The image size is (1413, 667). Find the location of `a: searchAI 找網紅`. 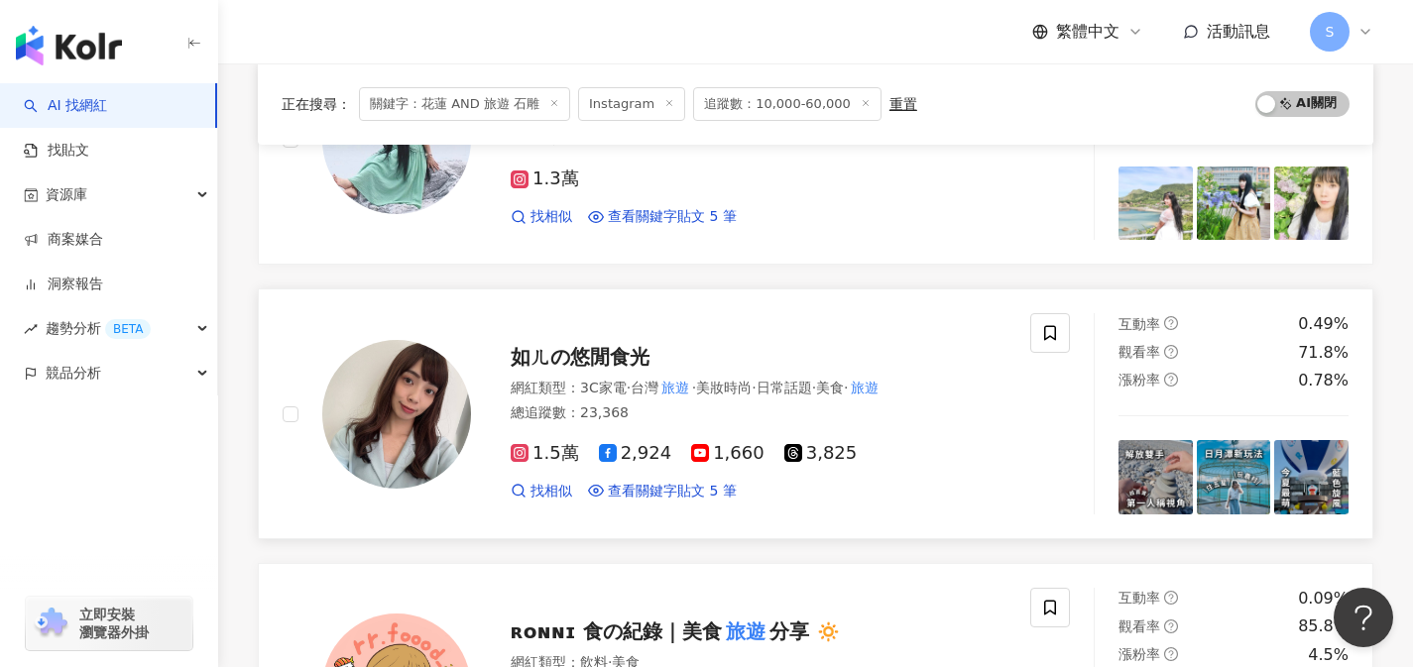

a: searchAI 找網紅 is located at coordinates (65, 106).